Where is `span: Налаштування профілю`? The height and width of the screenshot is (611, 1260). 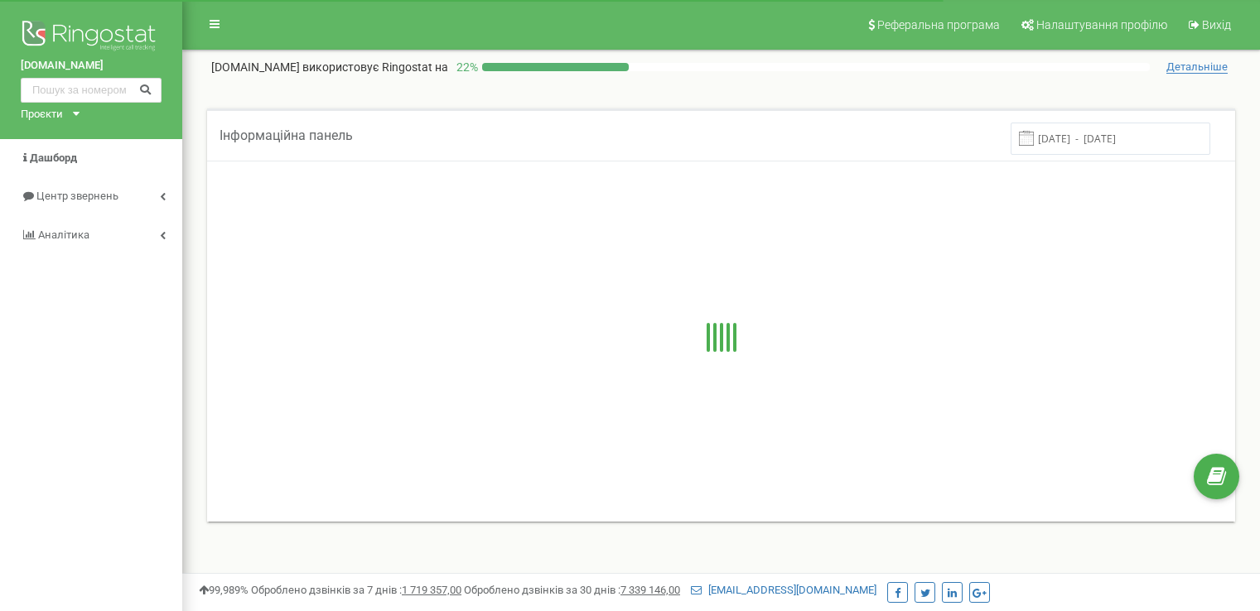 span: Налаштування профілю is located at coordinates (1102, 25).